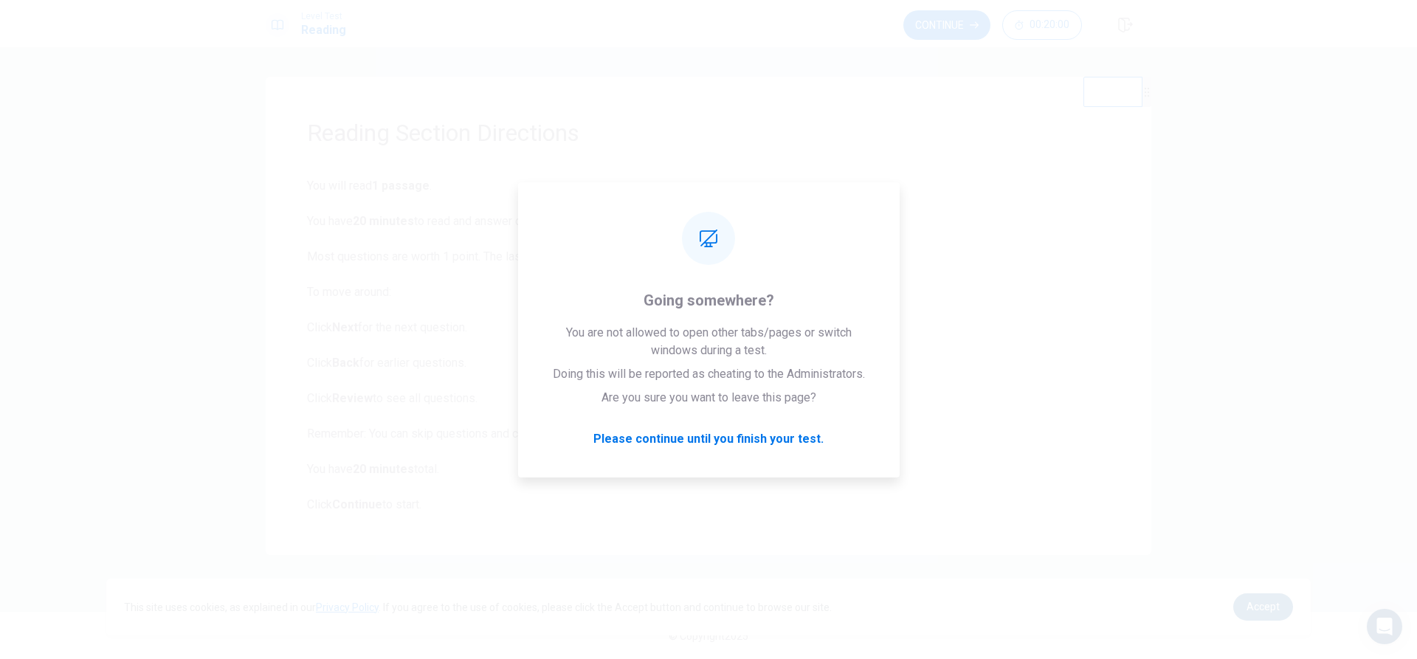 Image resolution: width=1417 pixels, height=659 pixels. I want to click on span: This site uses cookies, as explained in our . If you agree to the use of cookies, please click th..., so click(478, 608).